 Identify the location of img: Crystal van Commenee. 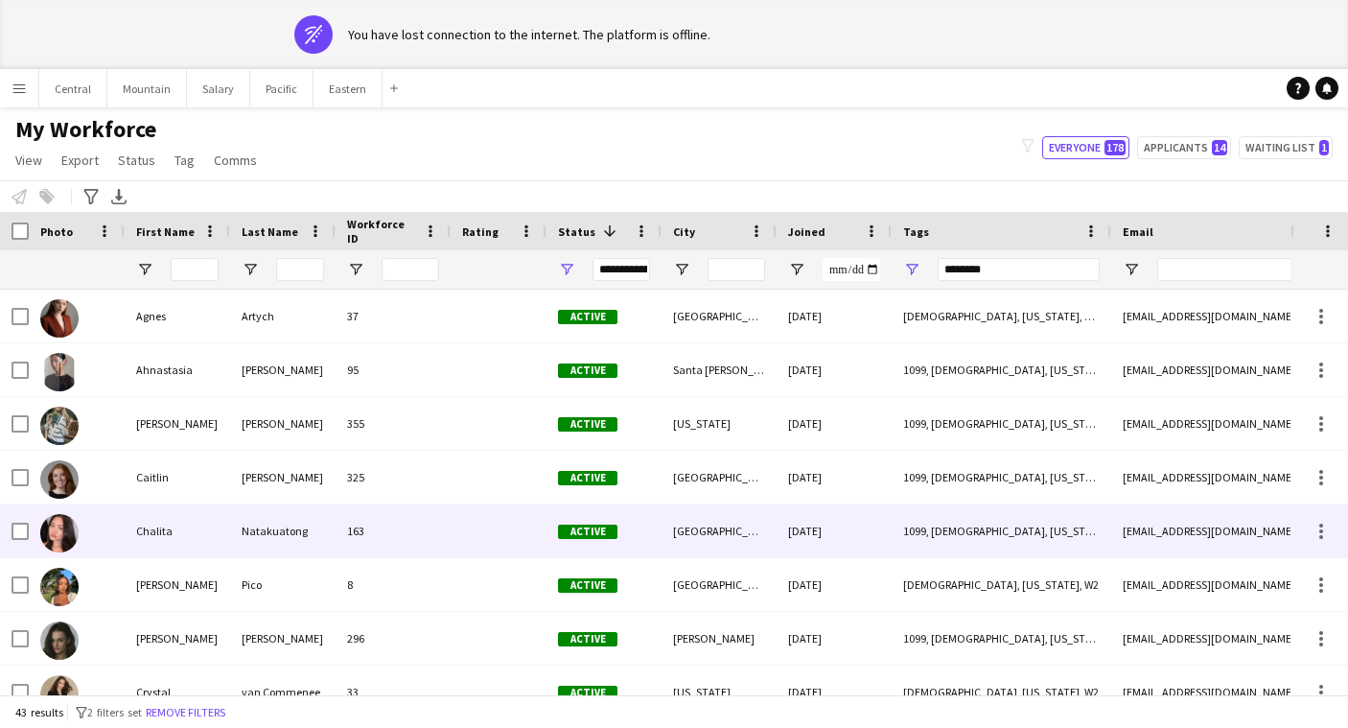
(59, 694).